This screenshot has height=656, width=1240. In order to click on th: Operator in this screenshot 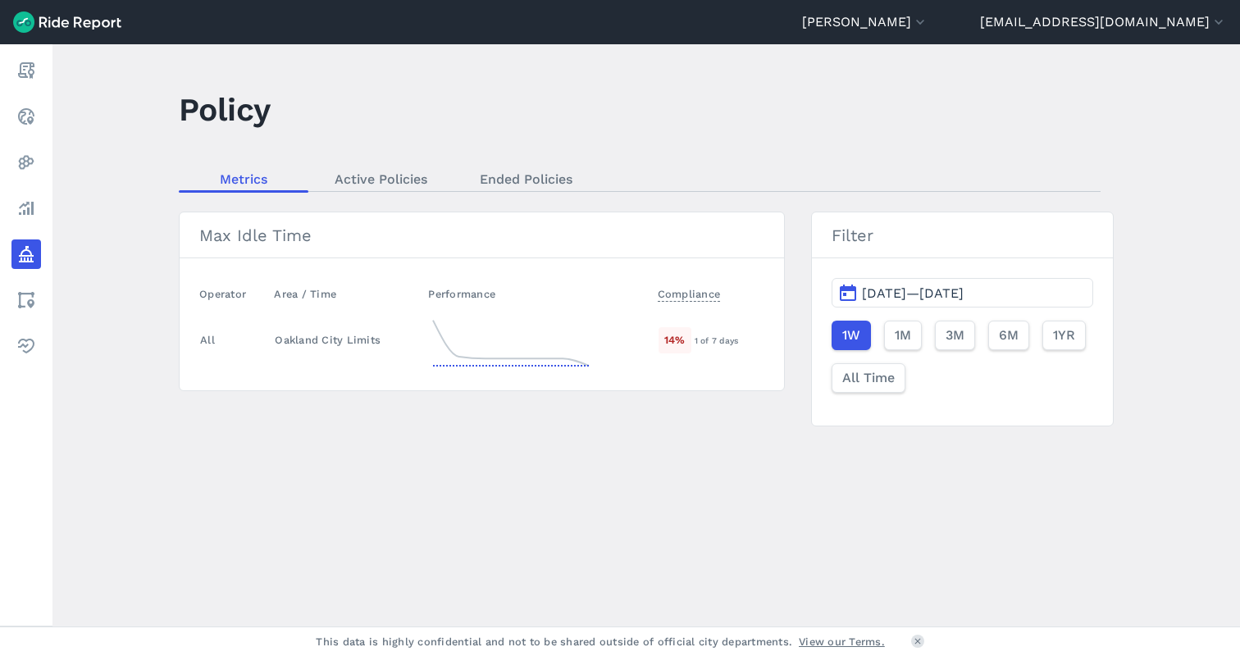, I will do `click(233, 294)`.